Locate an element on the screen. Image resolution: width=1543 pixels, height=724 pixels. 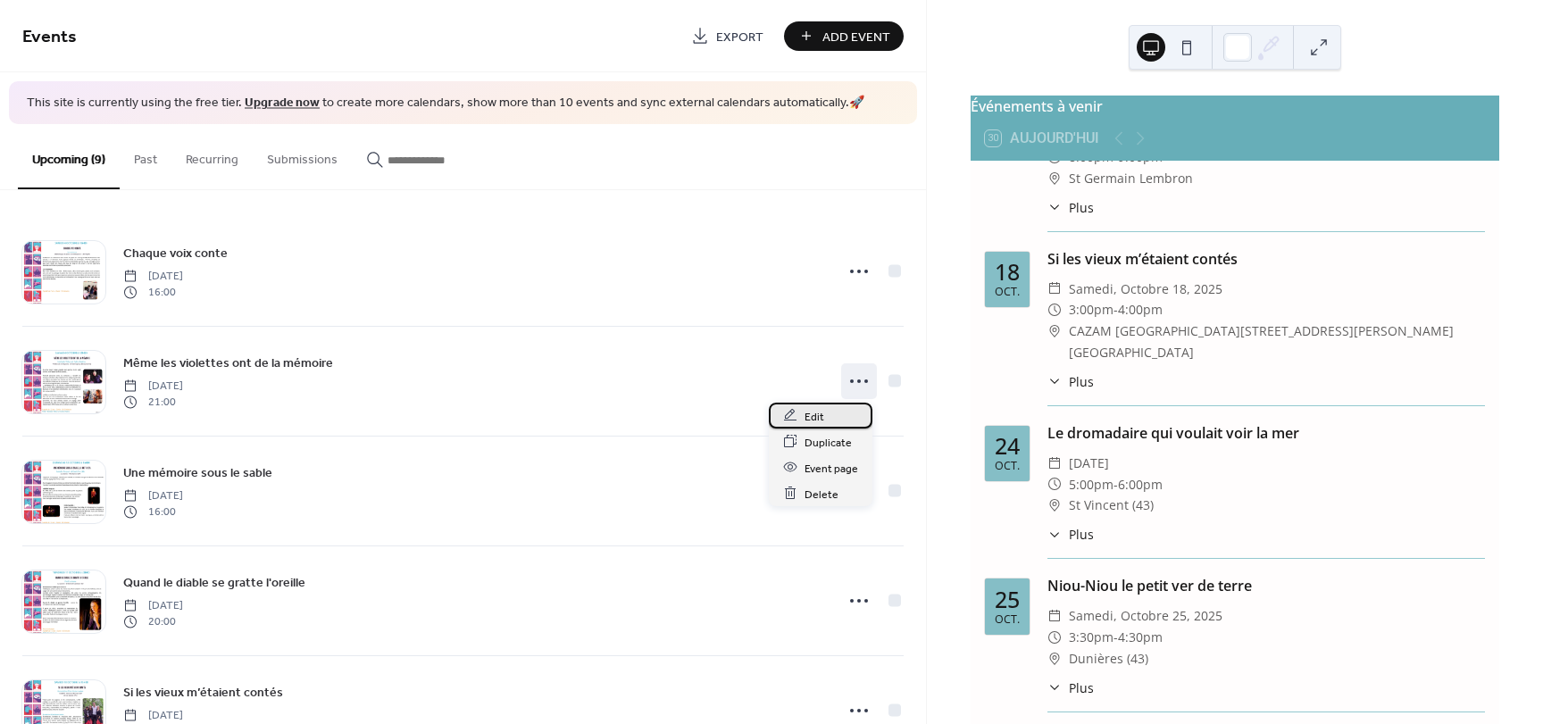
span: 5:00pm is located at coordinates (1091, 485).